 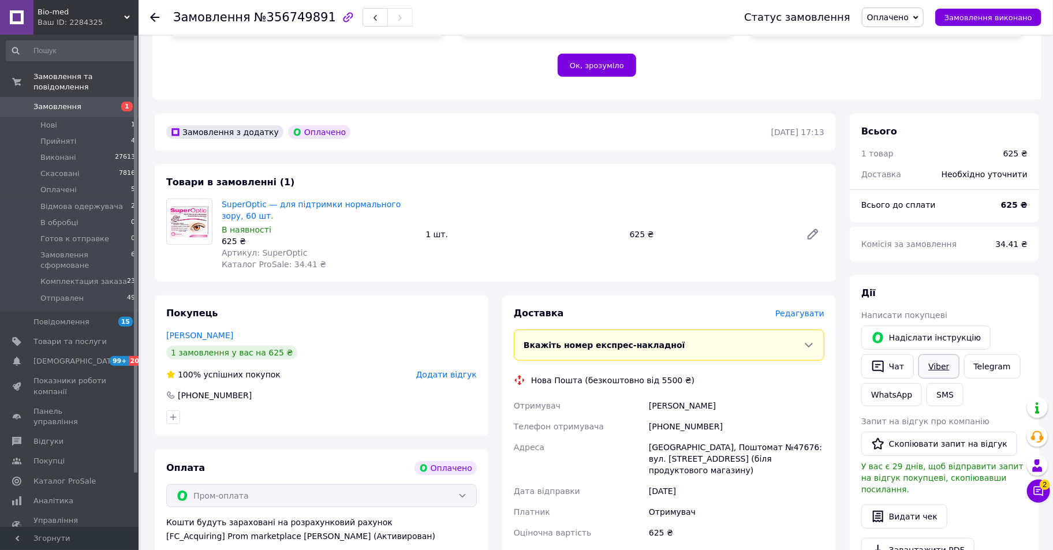 What do you see at coordinates (988, 17) in the screenshot?
I see `button: Замовлення виконано` at bounding box center [988, 17].